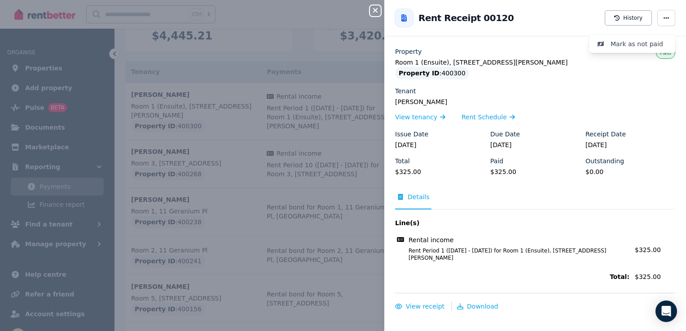 This screenshot has width=686, height=331. What do you see at coordinates (496, 161) in the screenshot?
I see `label: Paid` at bounding box center [496, 161].